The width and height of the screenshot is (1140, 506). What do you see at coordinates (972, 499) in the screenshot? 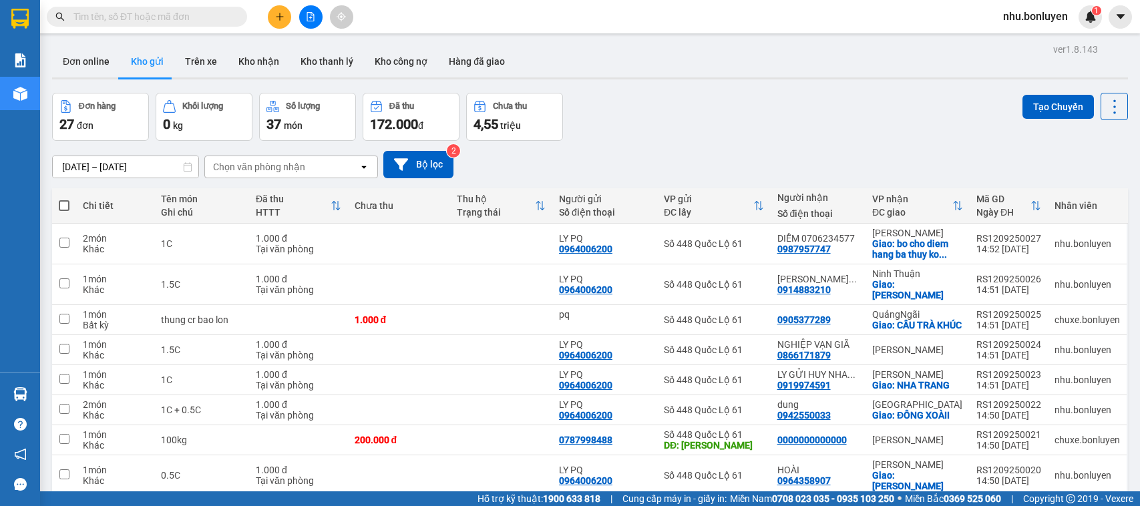
I see `strong: 0369 525 060` at bounding box center [972, 499].